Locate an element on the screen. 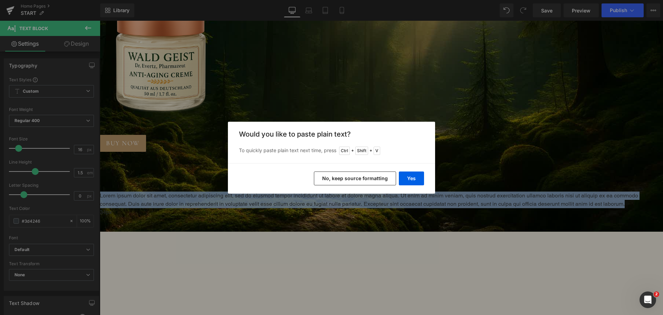 This screenshot has height=315, width=663. span: Shift is located at coordinates (362, 151).